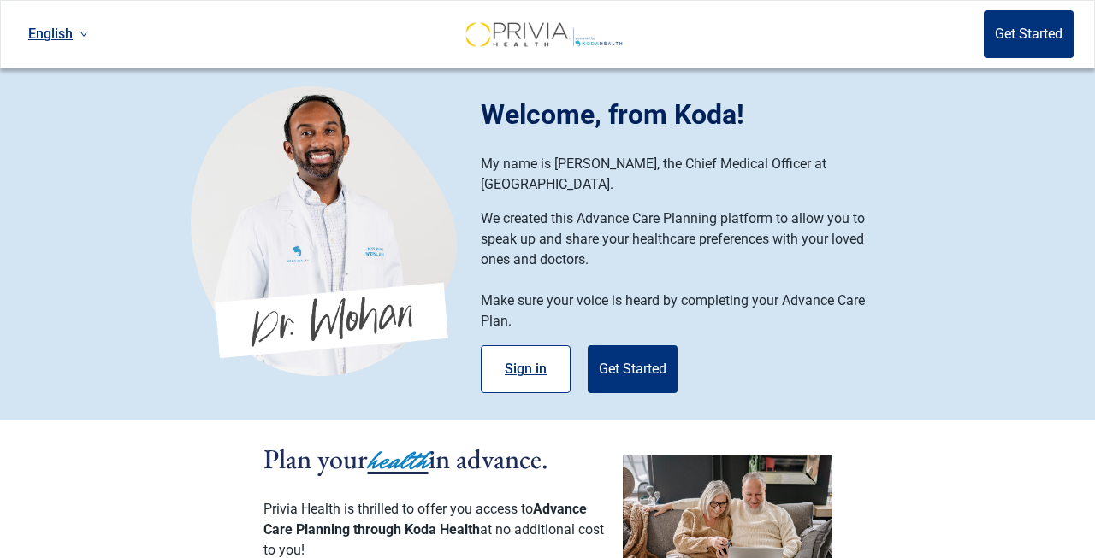 Image resolution: width=1095 pixels, height=558 pixels. I want to click on a: Current language: English, so click(58, 33).